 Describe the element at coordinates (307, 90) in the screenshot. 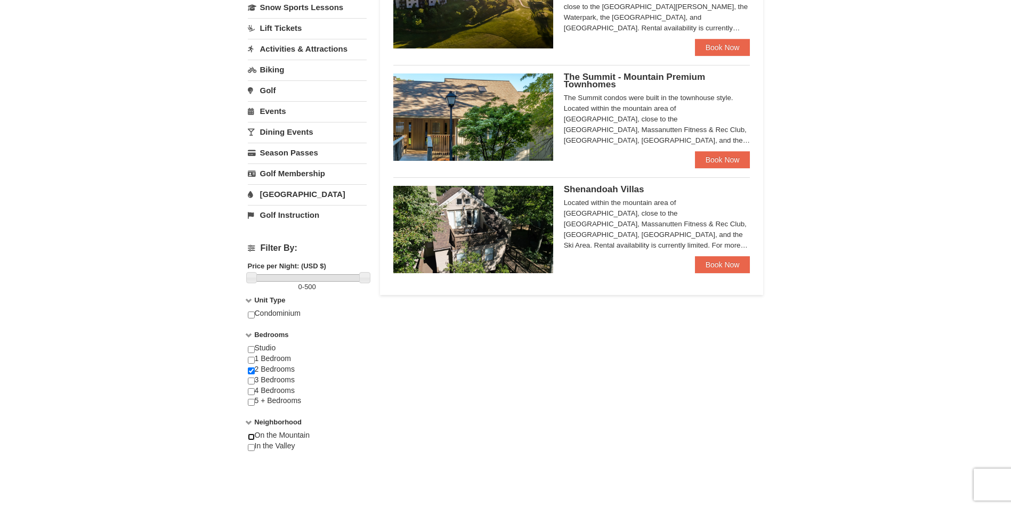

I see `a: Golf` at that location.